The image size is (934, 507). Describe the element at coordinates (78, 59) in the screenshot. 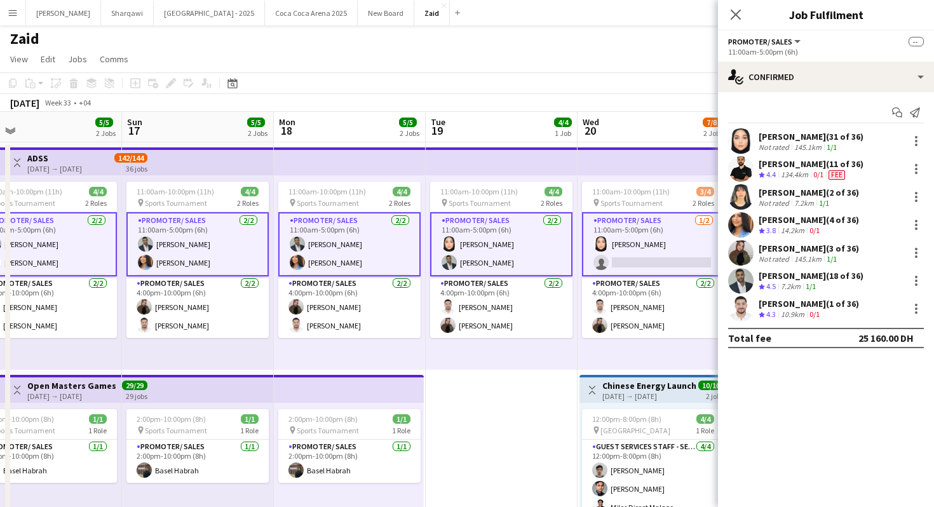

I see `span: Jobs` at that location.